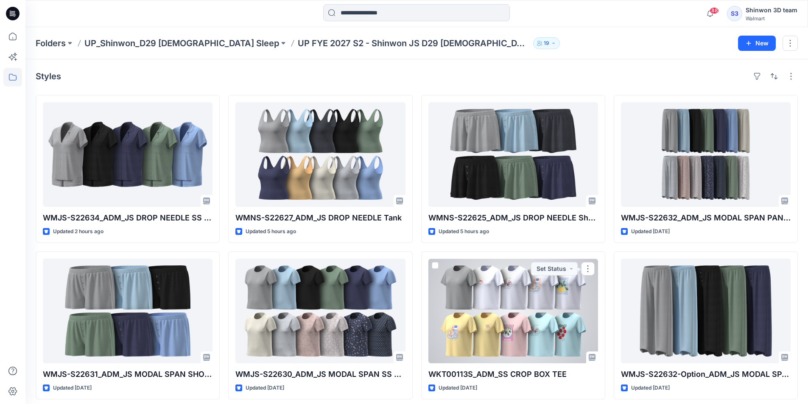 This screenshot has height=404, width=808. I want to click on a: WMJS-S22631_ADM_JS MODAL SPAN SHORTS, so click(128, 311).